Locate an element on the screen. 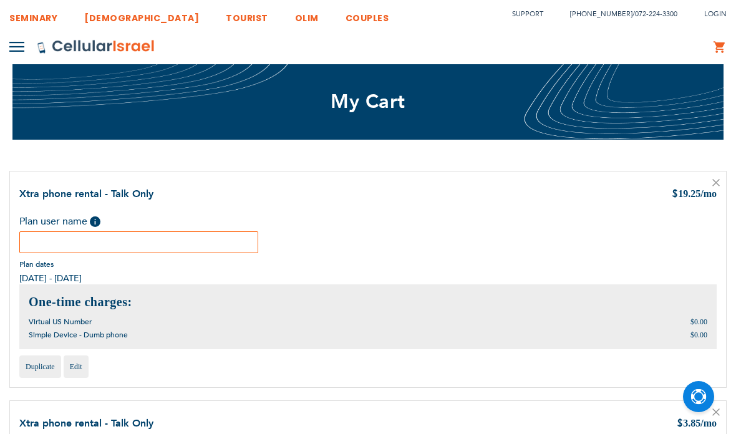  a: COUPLES is located at coordinates (367, 14).